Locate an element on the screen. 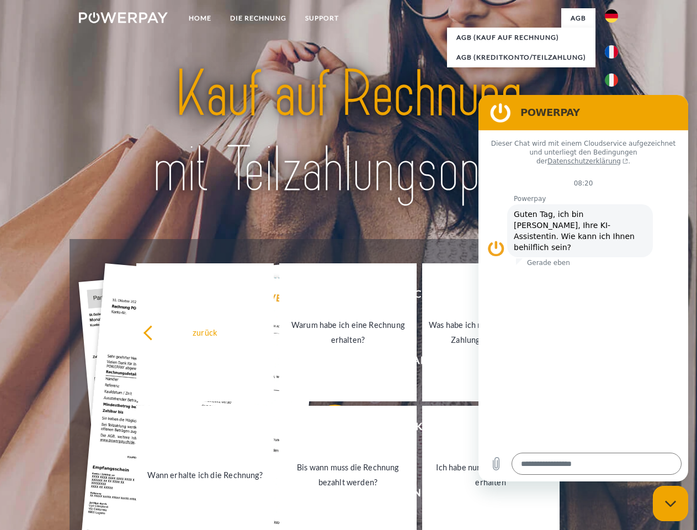  a: AGB (Kreditkonto/Teilzahlung) is located at coordinates (521, 57).